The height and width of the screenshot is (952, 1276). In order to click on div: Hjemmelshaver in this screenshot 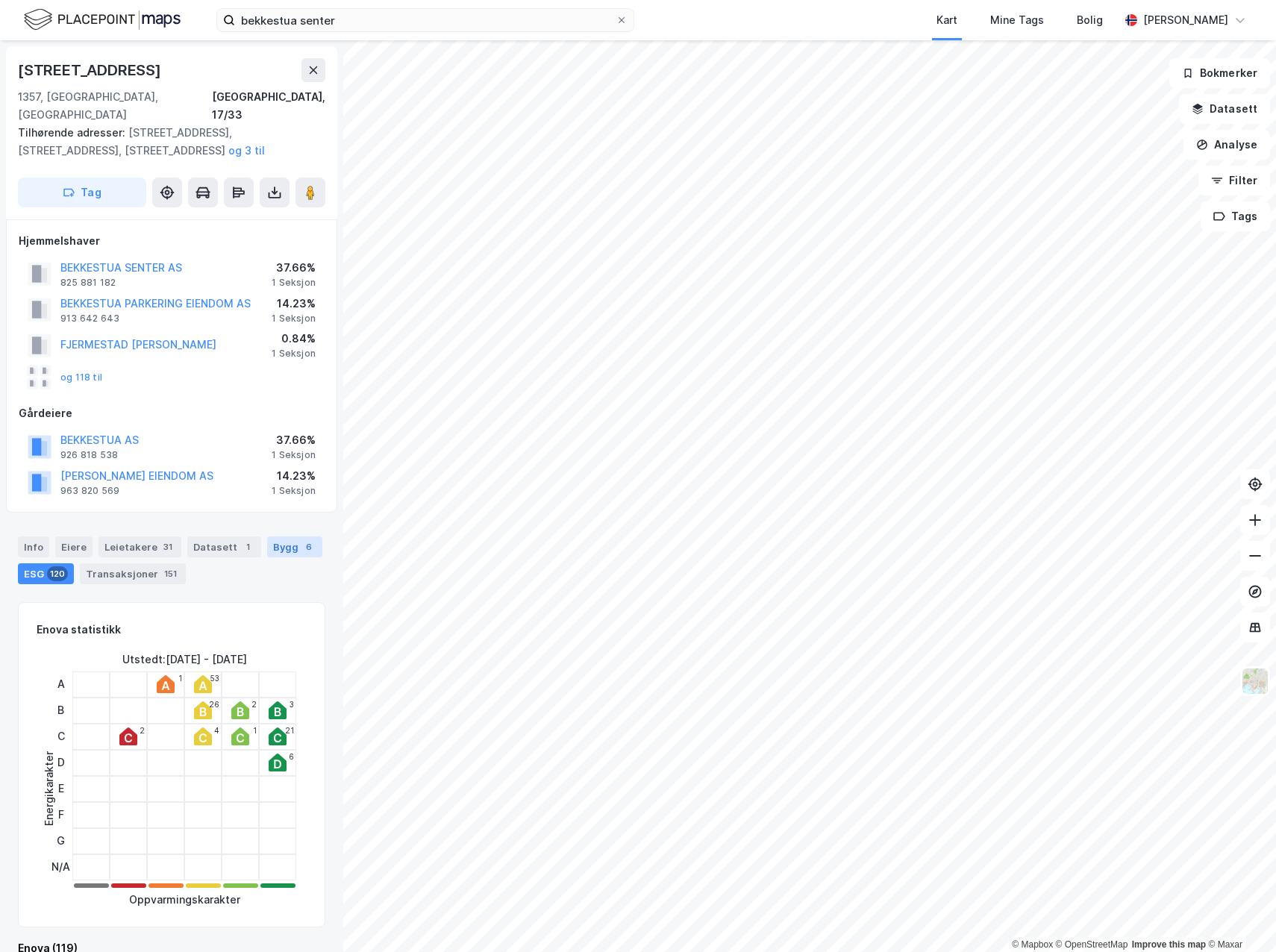, I will do `click(172, 241)`.